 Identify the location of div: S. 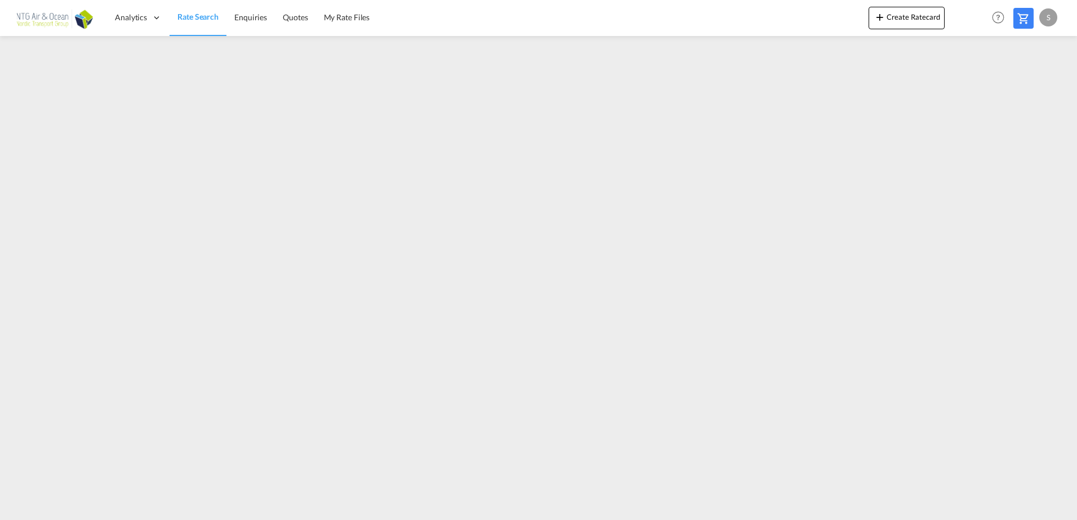
(1048, 17).